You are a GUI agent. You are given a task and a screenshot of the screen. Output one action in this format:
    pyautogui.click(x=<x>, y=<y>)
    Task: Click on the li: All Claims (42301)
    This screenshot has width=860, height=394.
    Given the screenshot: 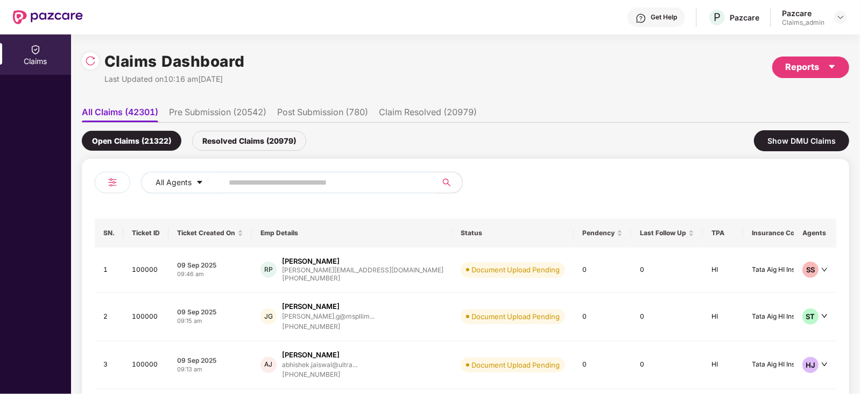 What is the action you would take?
    pyautogui.click(x=120, y=114)
    